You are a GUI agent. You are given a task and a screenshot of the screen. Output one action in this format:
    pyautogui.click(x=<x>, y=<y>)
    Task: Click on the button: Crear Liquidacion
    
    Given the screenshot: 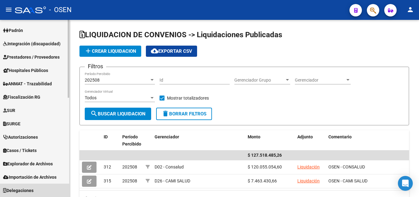 What is the action you would take?
    pyautogui.click(x=110, y=51)
    